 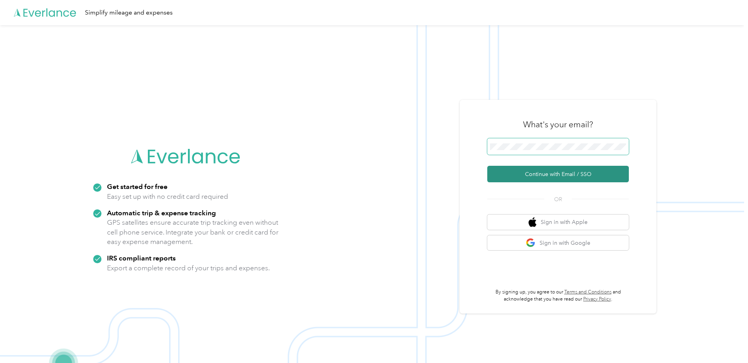 What do you see at coordinates (137, 186) in the screenshot?
I see `strong: Get started for free` at bounding box center [137, 186].